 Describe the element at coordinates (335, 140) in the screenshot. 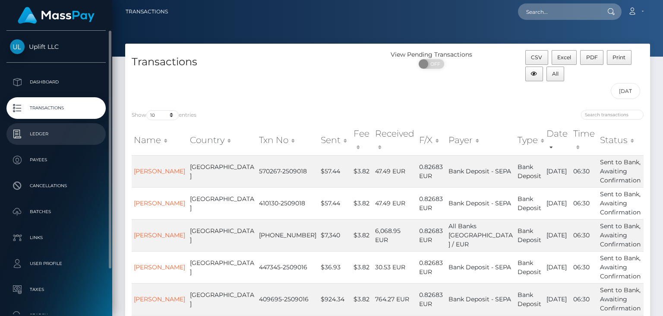

I see `th: Sent: activate to sort column ascending` at that location.